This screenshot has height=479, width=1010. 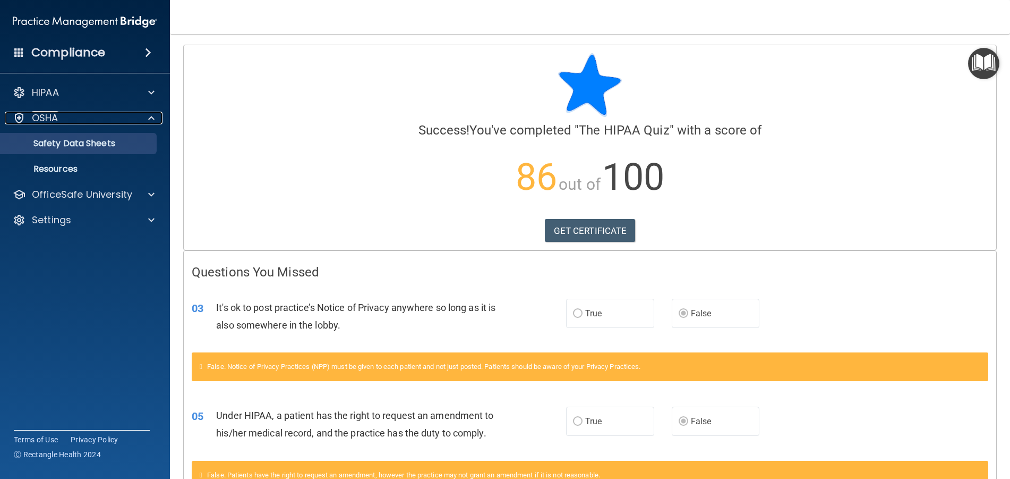 I want to click on p: OSHA, so click(x=45, y=118).